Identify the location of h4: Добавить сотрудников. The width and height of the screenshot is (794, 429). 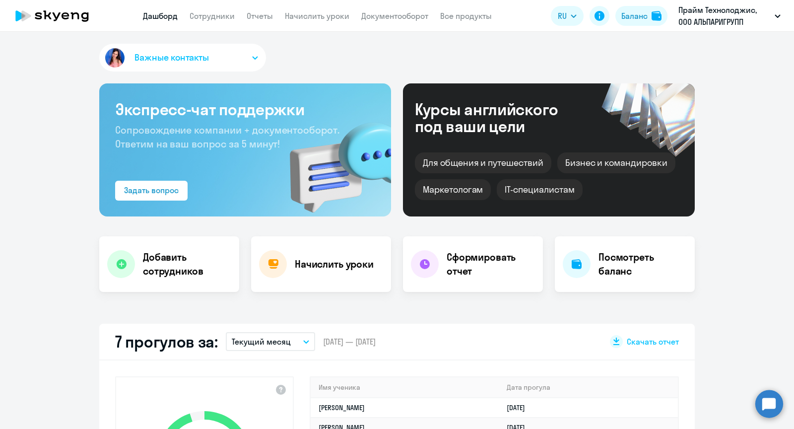
(187, 264).